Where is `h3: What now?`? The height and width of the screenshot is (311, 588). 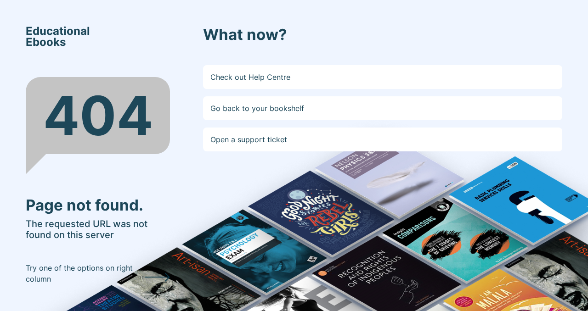
h3: What now? is located at coordinates (383, 35).